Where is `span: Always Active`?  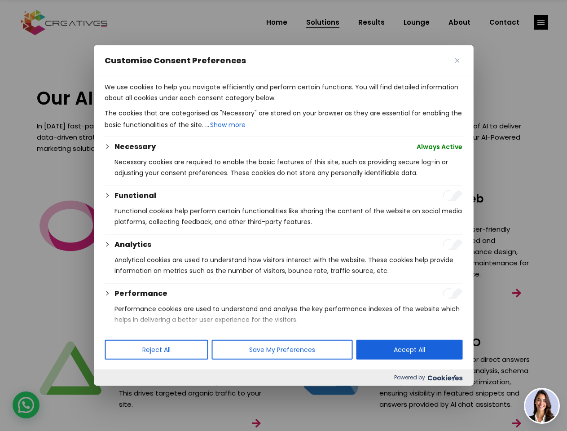
span: Always Active is located at coordinates (439, 147).